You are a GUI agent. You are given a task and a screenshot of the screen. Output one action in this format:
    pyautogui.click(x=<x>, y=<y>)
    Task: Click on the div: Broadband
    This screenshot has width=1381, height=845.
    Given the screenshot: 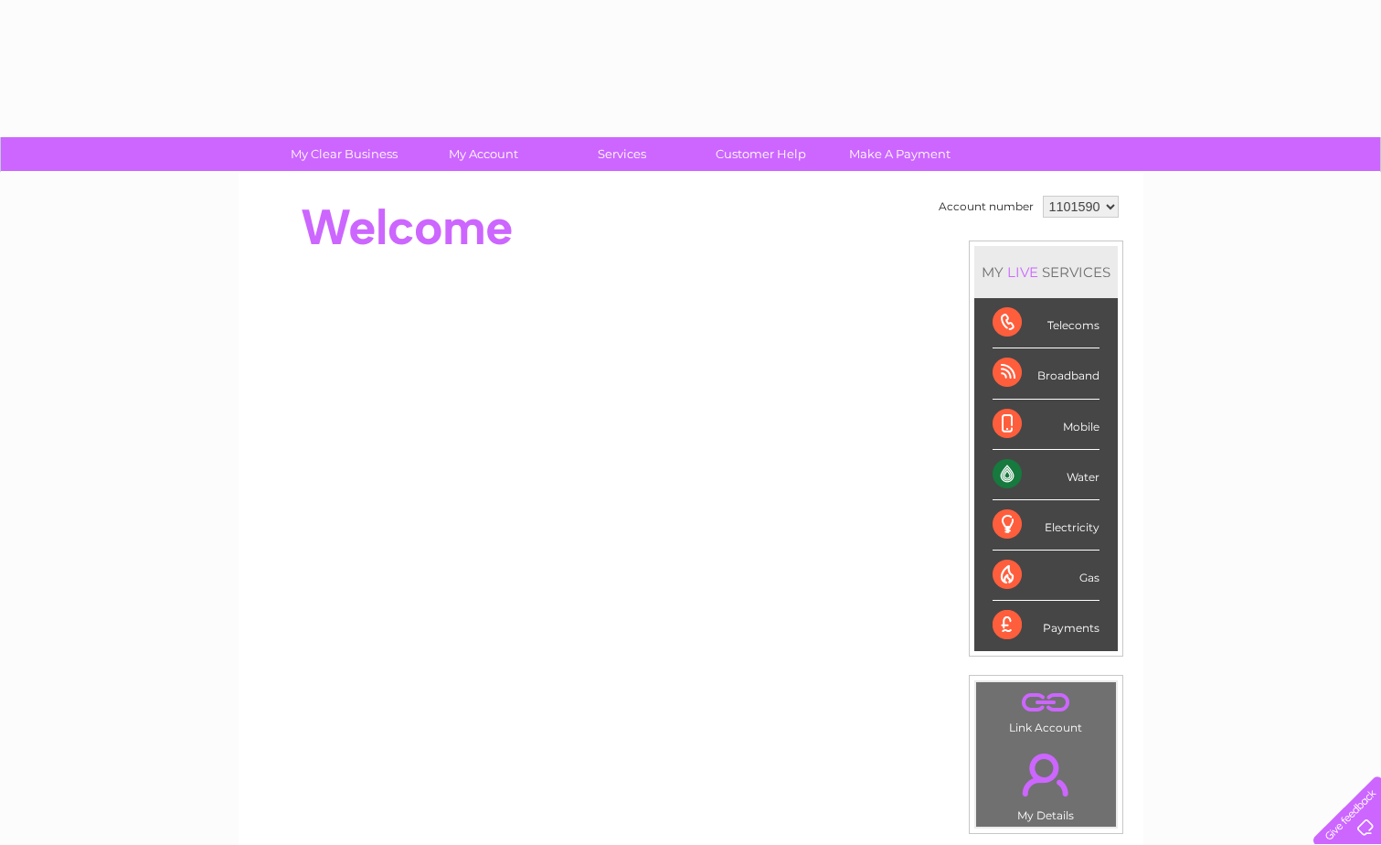 What is the action you would take?
    pyautogui.click(x=1046, y=373)
    